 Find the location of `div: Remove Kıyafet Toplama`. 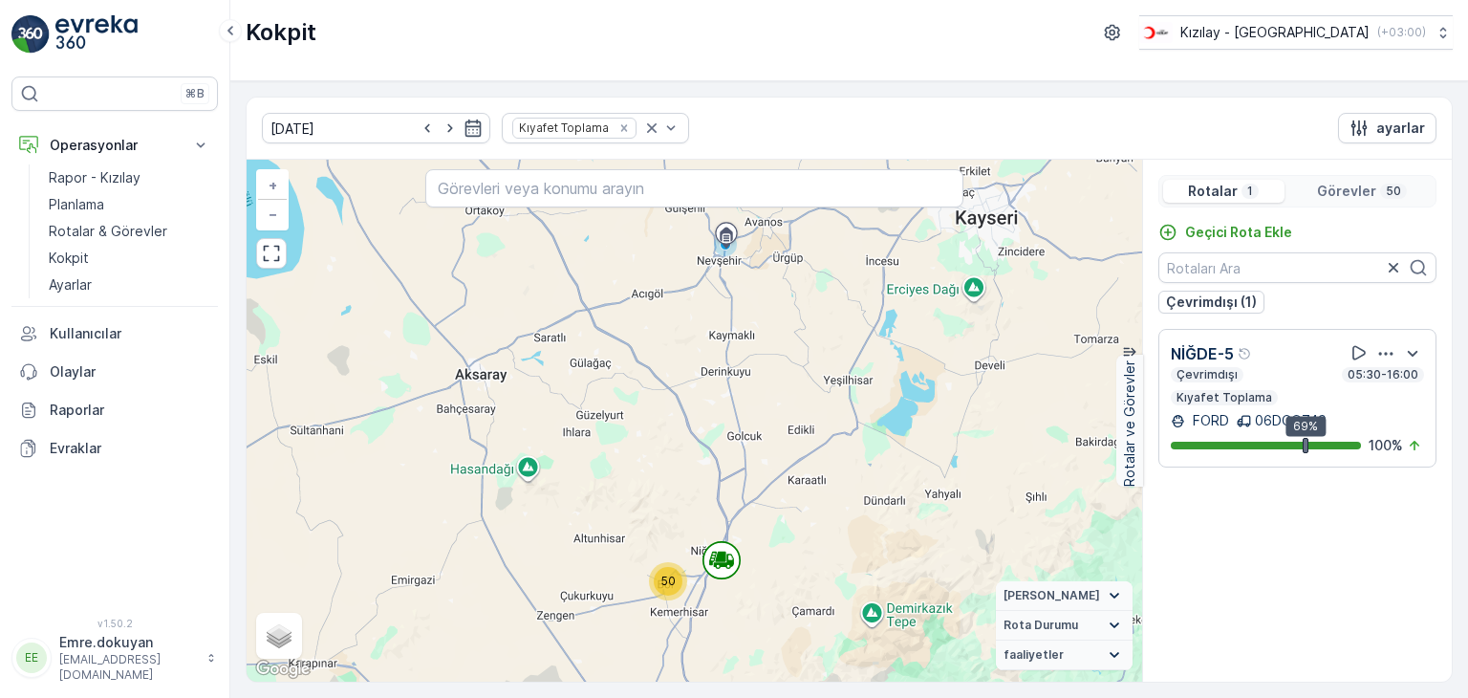

div: Remove Kıyafet Toplama is located at coordinates (624, 128).